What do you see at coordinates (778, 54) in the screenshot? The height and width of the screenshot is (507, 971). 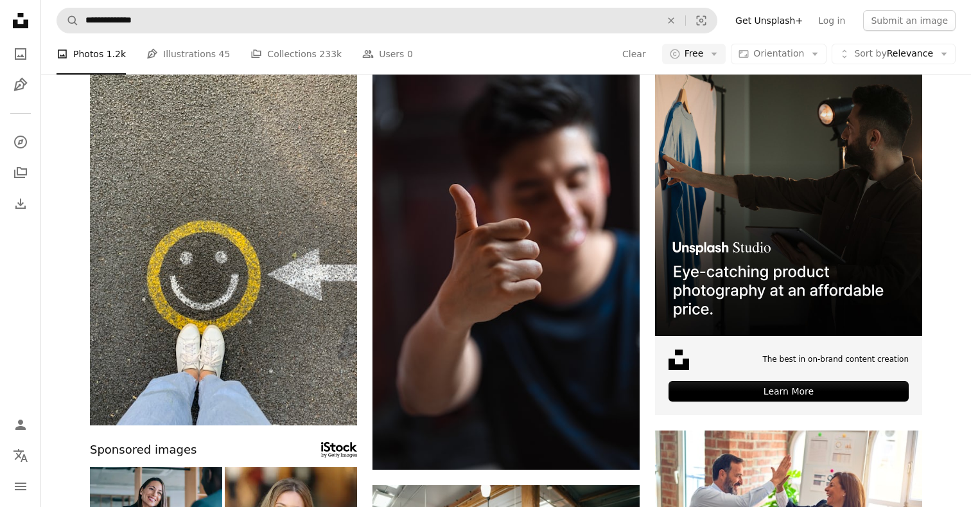 I see `button: Orientation` at bounding box center [778, 54].